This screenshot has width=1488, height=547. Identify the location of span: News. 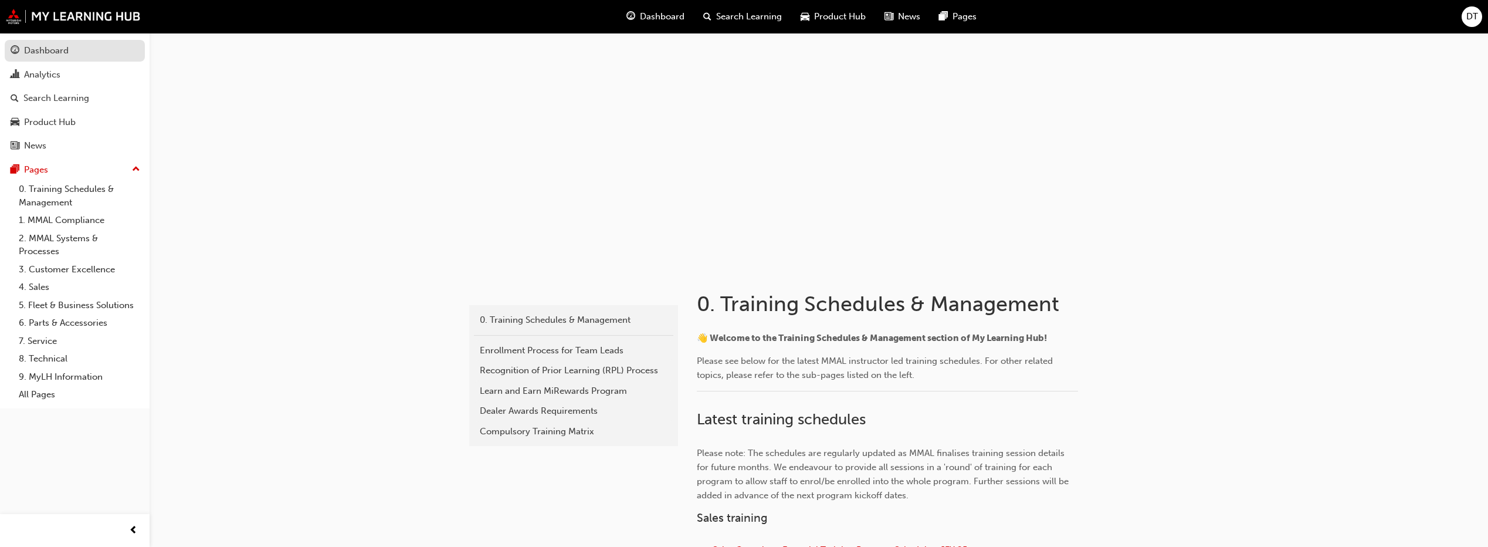
(909, 16).